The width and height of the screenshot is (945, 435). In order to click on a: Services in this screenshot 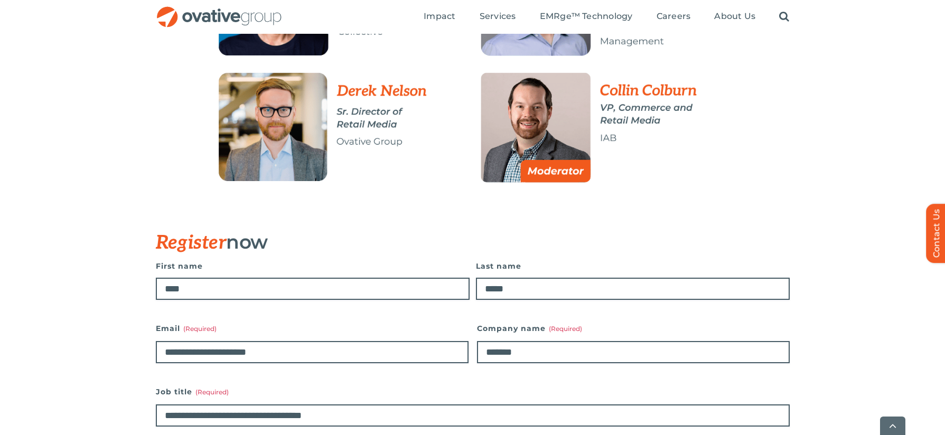, I will do `click(497, 17)`.